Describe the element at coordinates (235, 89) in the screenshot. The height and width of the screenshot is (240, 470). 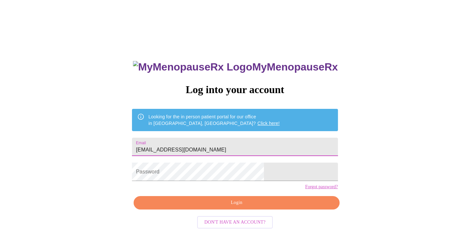
I see `h3: Log into your account` at that location.